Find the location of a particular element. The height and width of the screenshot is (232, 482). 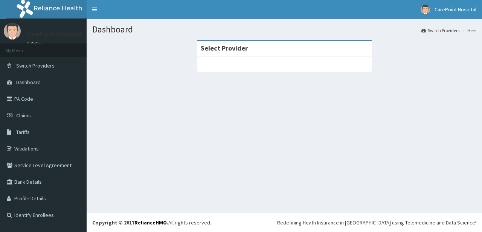

span: Tariffs is located at coordinates (23, 132).